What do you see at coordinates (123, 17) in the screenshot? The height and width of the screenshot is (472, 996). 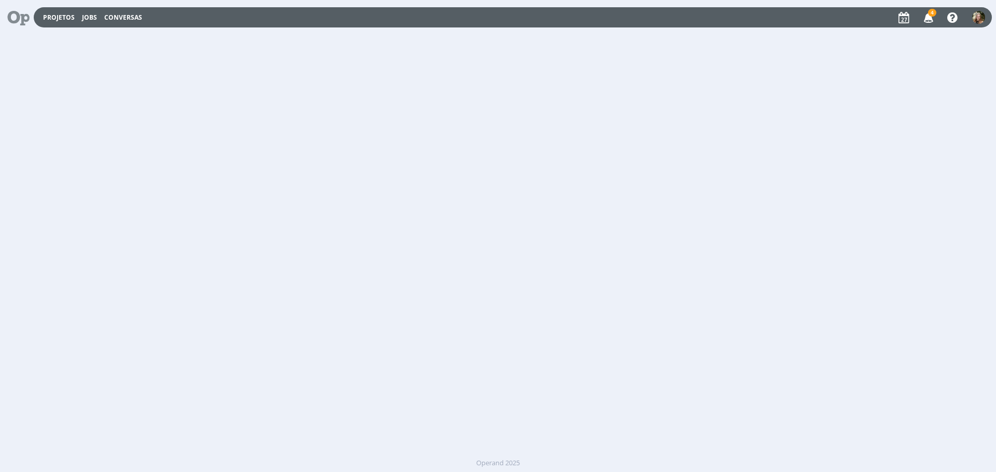 I see `a: Conversas` at bounding box center [123, 17].